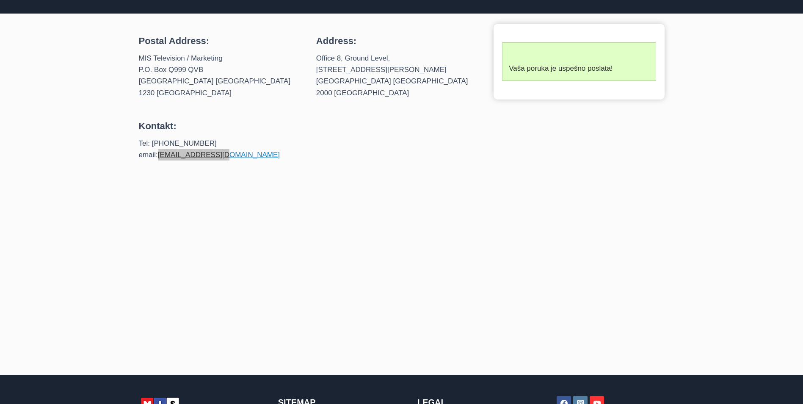 The image size is (803, 404). What do you see at coordinates (579, 68) in the screenshot?
I see `p: Vaša poruka je uspešno poslata!` at bounding box center [579, 68].